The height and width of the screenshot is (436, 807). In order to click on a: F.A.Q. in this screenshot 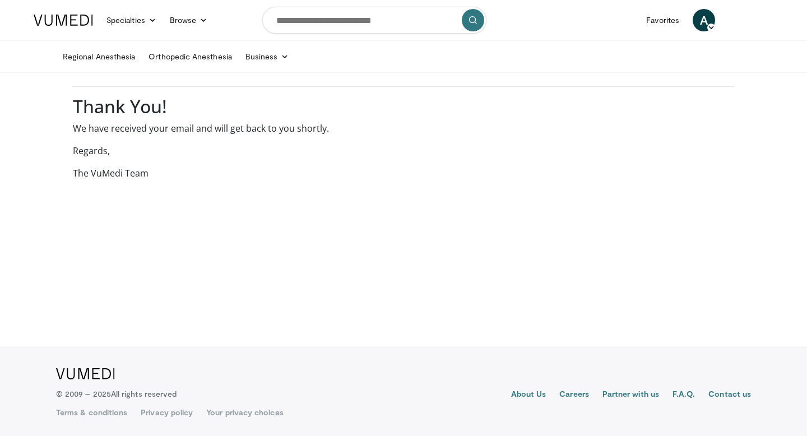, I will do `click(684, 395)`.